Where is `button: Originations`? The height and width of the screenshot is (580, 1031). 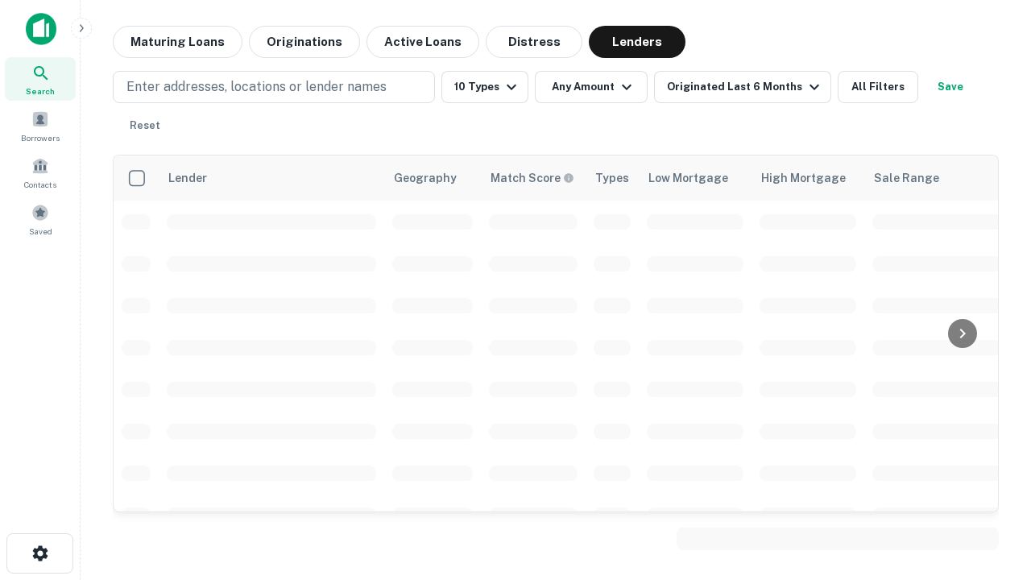 button: Originations is located at coordinates (305, 42).